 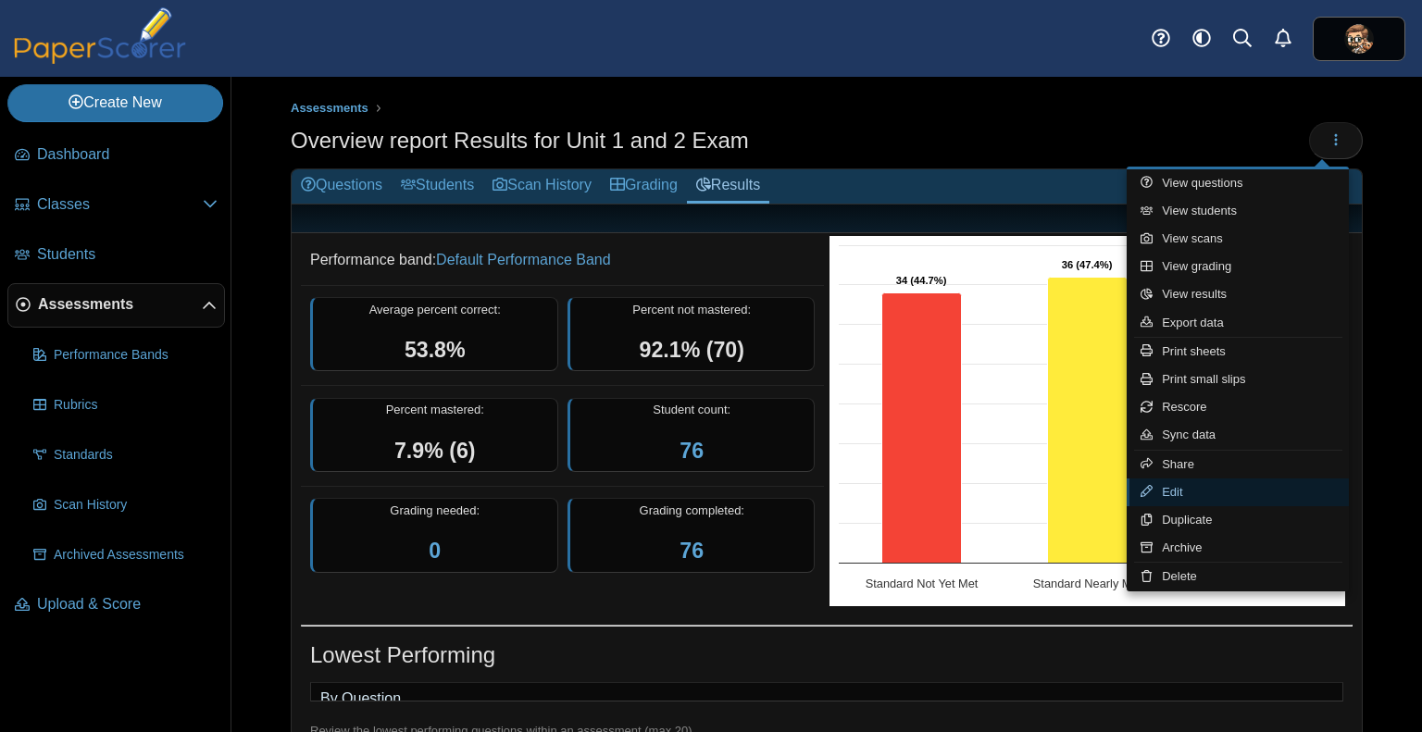 What do you see at coordinates (135, 556) in the screenshot?
I see `span: Archived Assessments` at bounding box center [135, 556].